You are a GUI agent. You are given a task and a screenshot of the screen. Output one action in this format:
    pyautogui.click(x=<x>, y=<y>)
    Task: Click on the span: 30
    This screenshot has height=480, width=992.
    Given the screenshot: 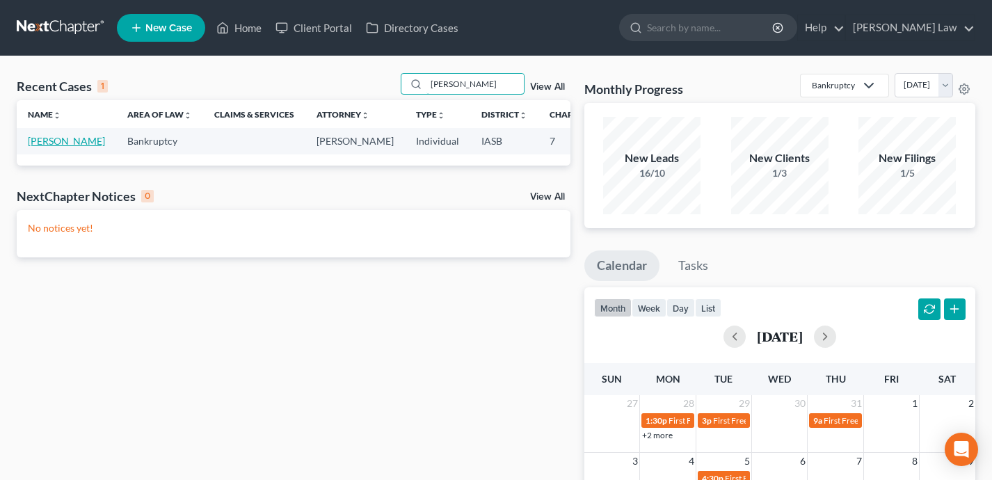 What is the action you would take?
    pyautogui.click(x=800, y=403)
    